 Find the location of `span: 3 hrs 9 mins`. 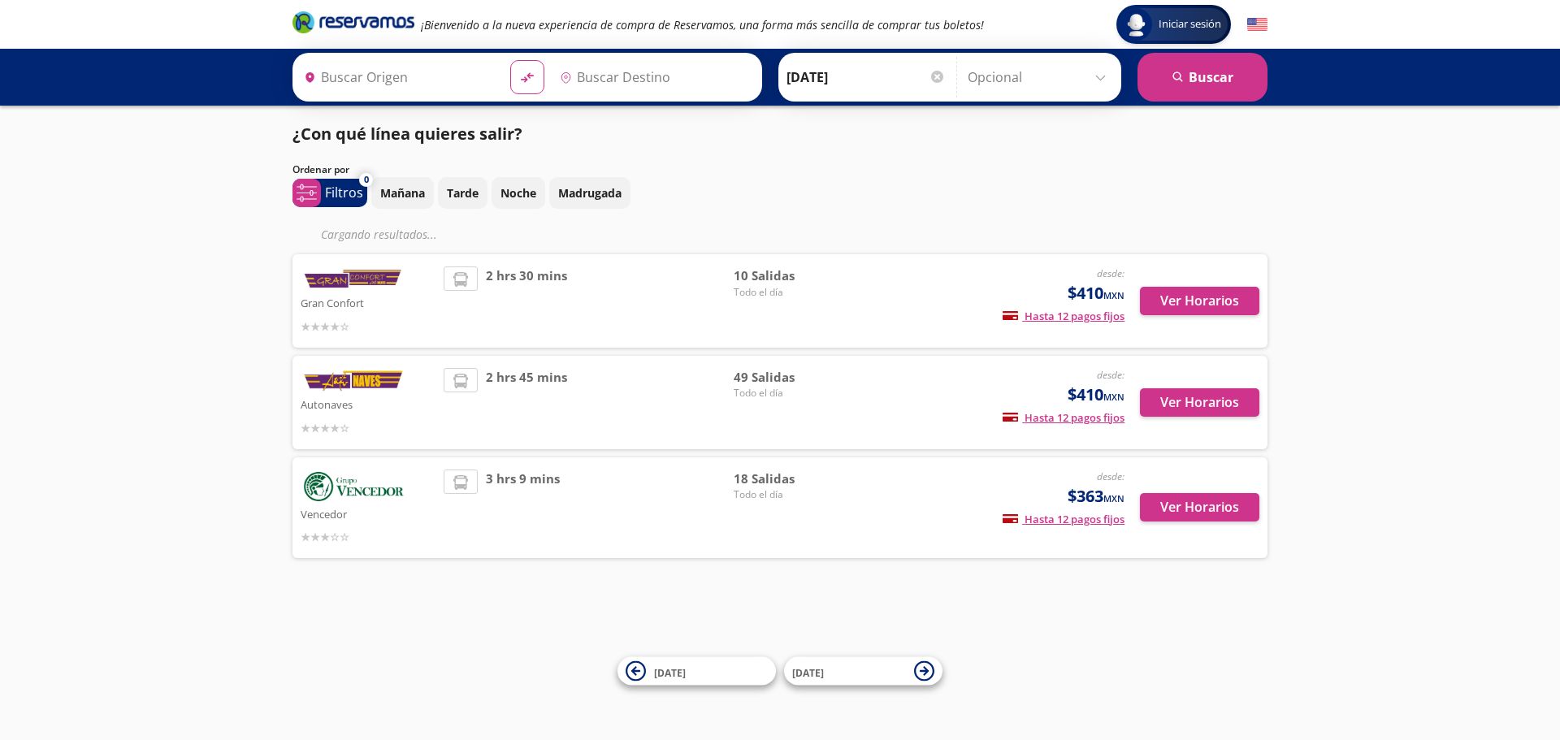

span: 3 hrs 9 mins is located at coordinates (522, 508).